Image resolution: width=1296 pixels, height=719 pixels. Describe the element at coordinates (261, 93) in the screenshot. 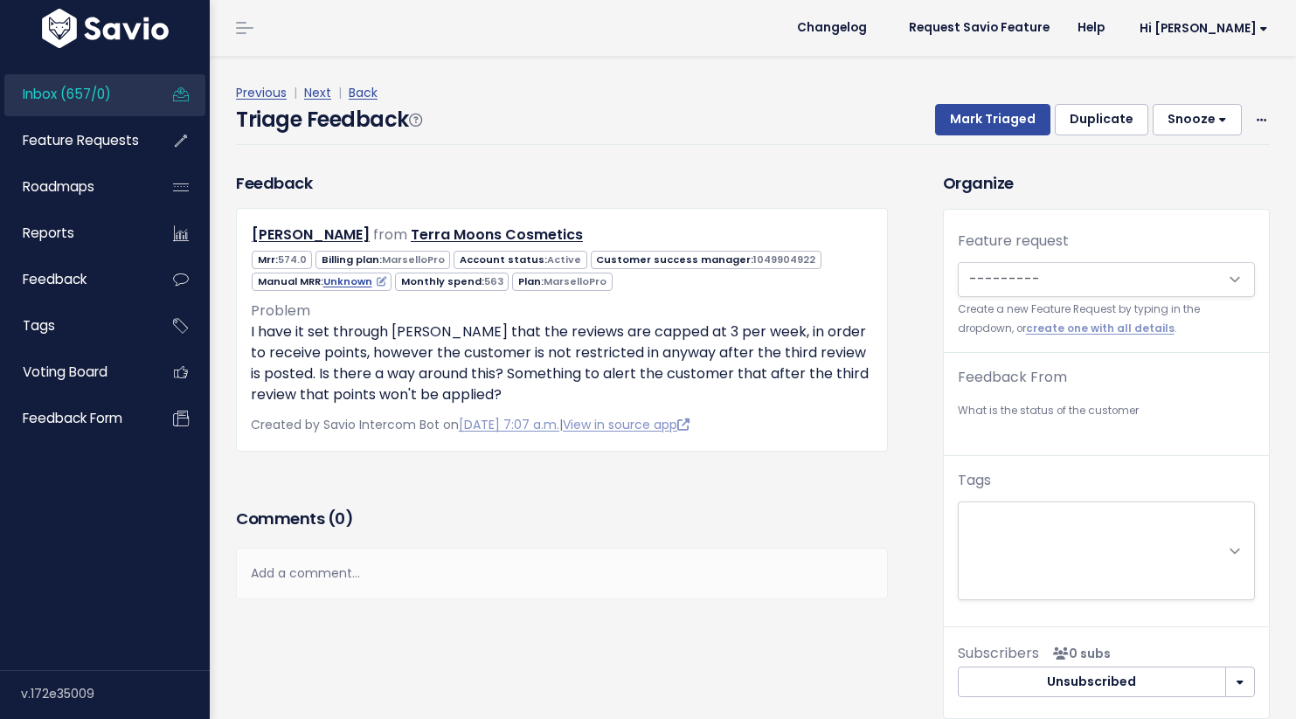

I see `a: Previous` at that location.